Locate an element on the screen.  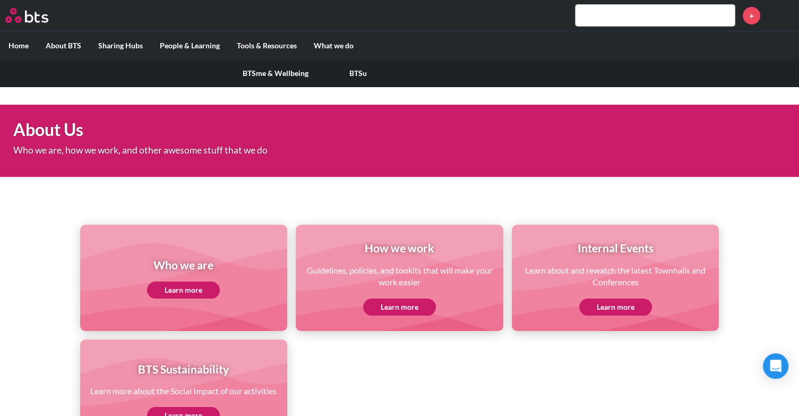
label: About BTS is located at coordinates (63, 46).